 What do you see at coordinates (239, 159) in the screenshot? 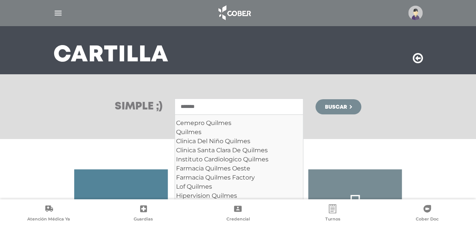
I see `div: Instituto Cardiologico Quilmes` at bounding box center [239, 159].